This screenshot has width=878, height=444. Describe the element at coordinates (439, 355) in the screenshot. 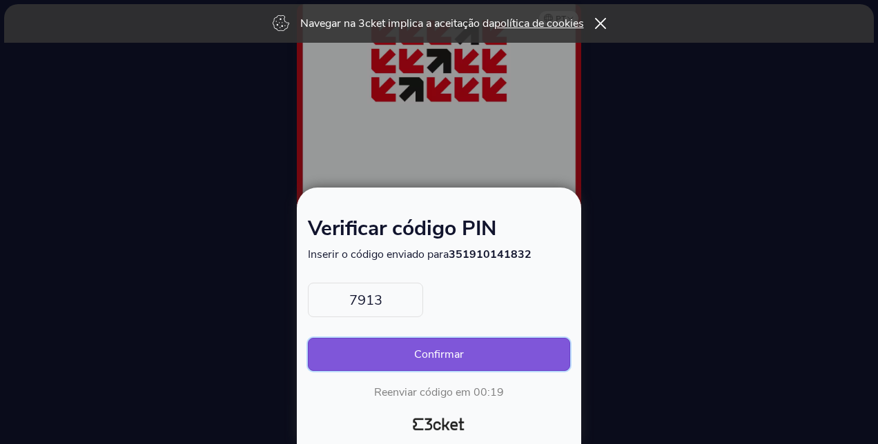

I see `button: Confirmar` at that location.